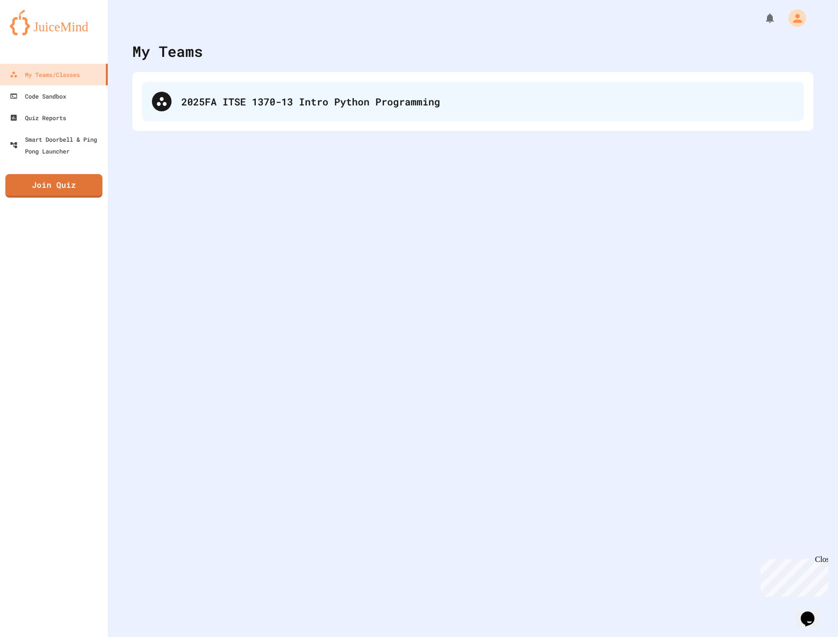 The height and width of the screenshot is (637, 838). I want to click on div: My Teams/Classes, so click(45, 75).